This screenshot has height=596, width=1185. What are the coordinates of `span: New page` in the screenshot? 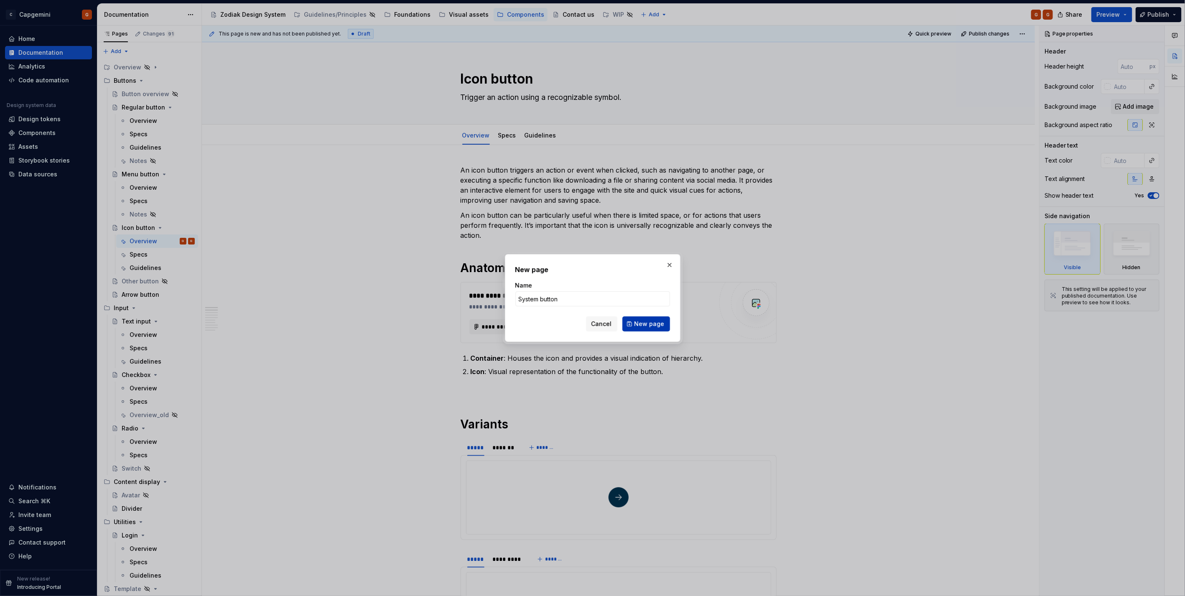 It's located at (649, 324).